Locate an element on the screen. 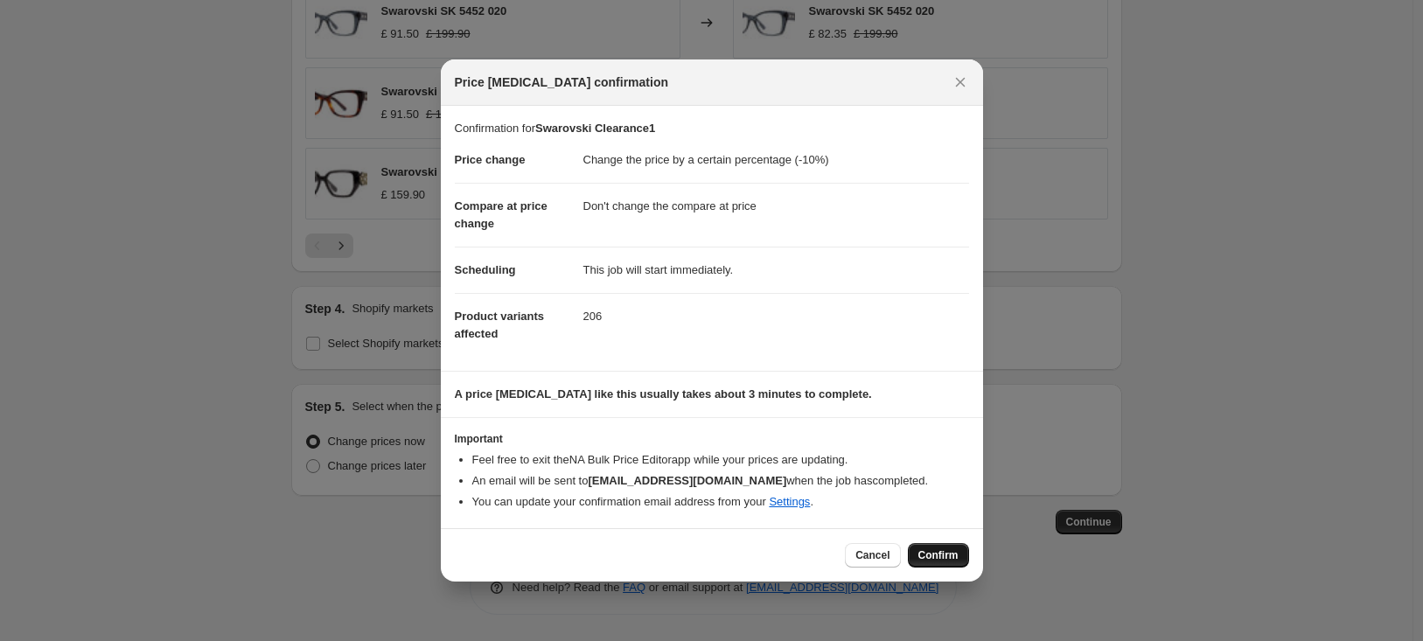  li: An email will be sent to when the job has completed . is located at coordinates (721, 481).